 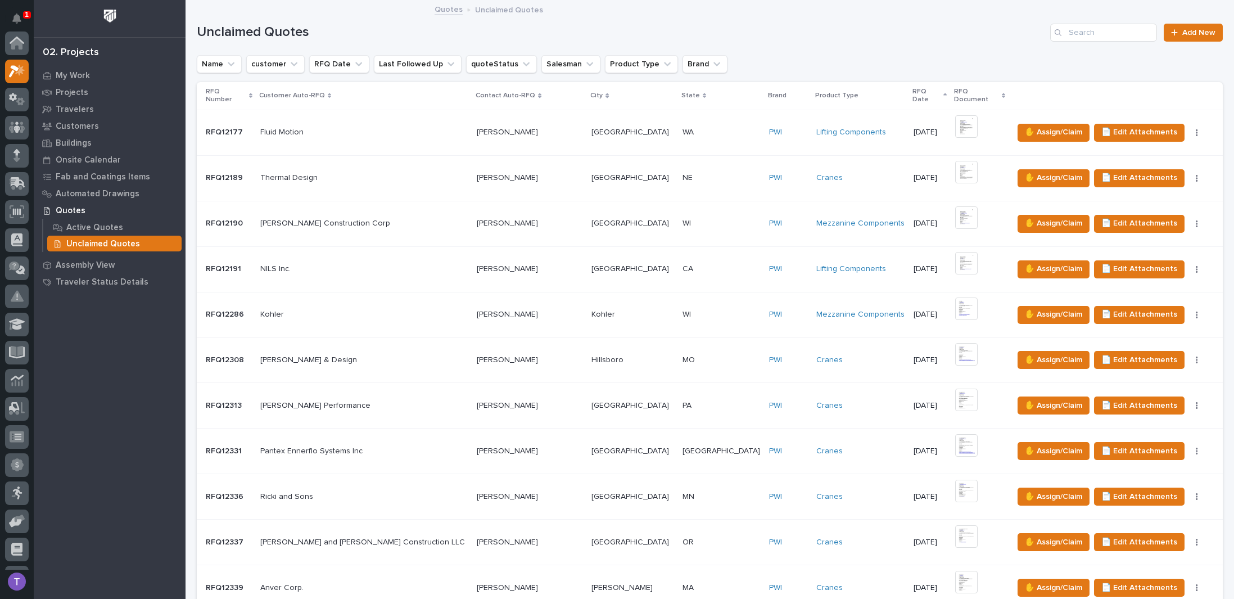 What do you see at coordinates (110, 75) in the screenshot?
I see `a: My Work` at bounding box center [110, 75].